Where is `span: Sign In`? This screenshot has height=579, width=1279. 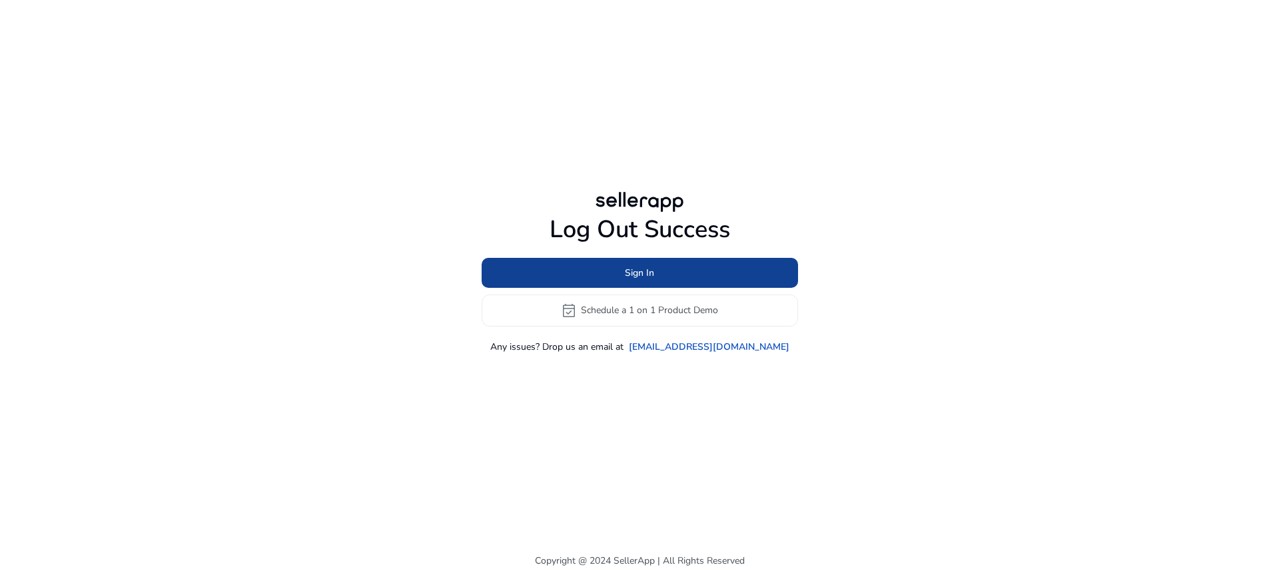
span: Sign In is located at coordinates (639, 272).